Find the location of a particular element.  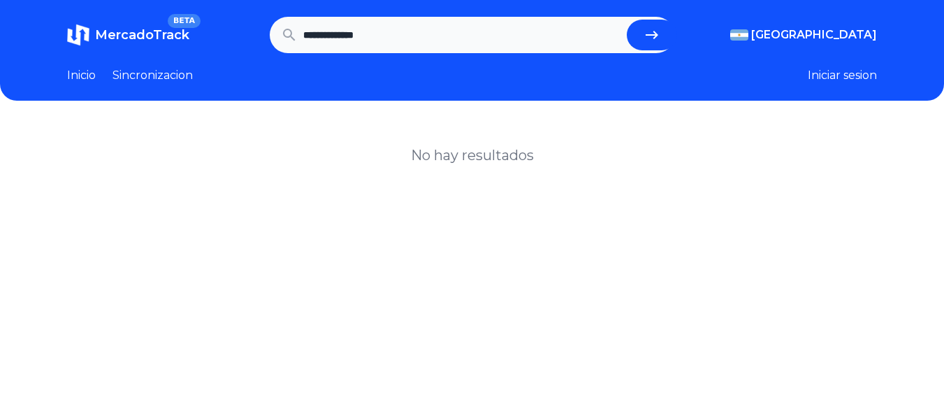

span: BETA is located at coordinates (184, 21).